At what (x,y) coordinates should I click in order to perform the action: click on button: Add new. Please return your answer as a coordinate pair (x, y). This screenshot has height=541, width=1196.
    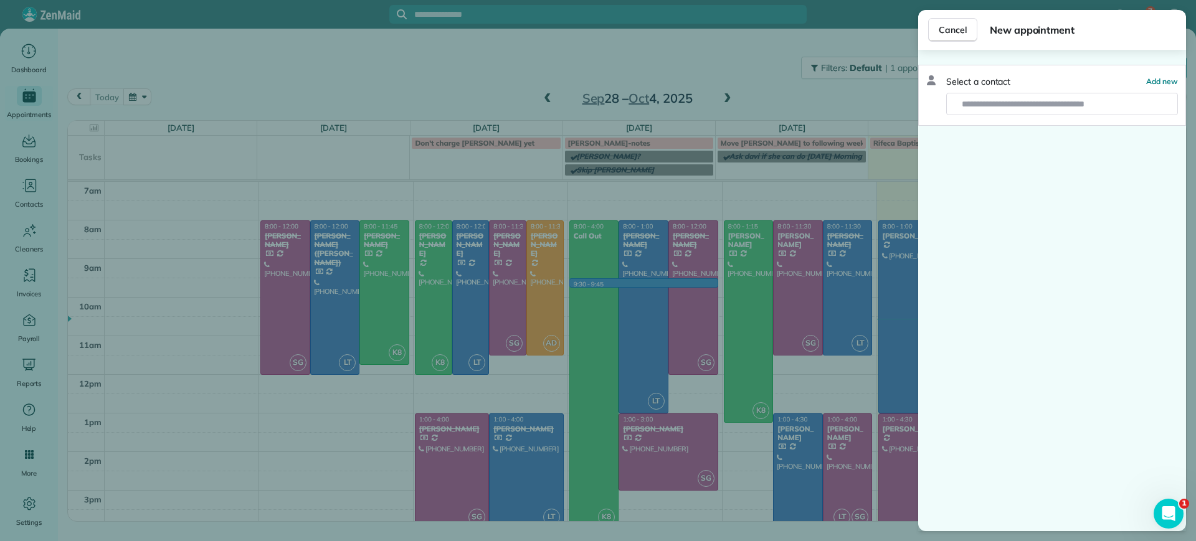
    Looking at the image, I should click on (1162, 82).